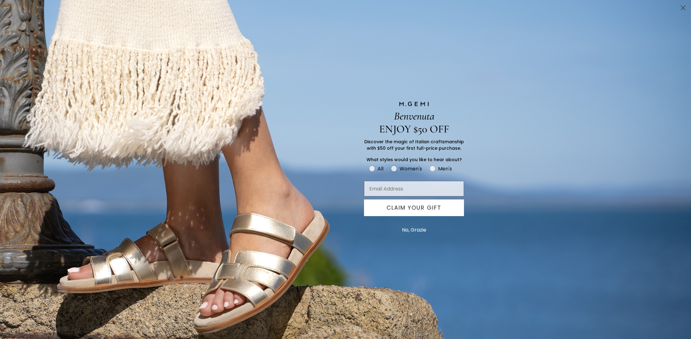 This screenshot has width=691, height=339. Describe the element at coordinates (411, 168) in the screenshot. I see `div: Women's` at that location.